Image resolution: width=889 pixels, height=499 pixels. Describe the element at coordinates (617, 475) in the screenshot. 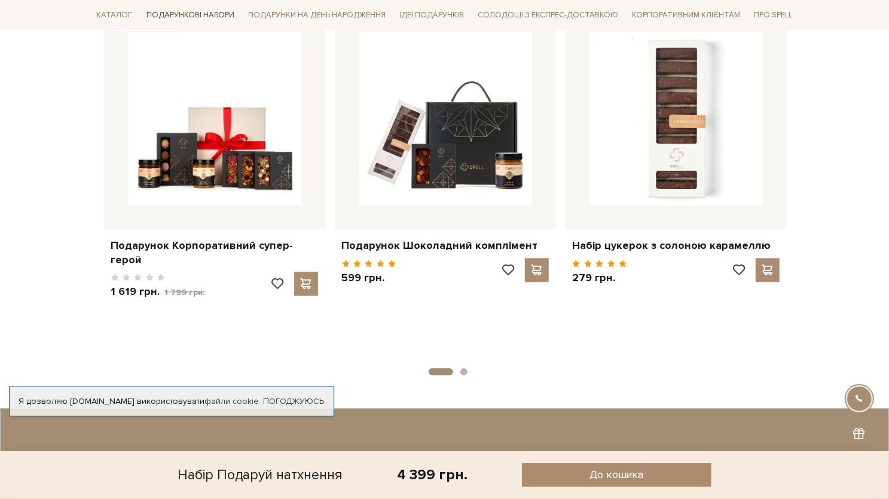

I see `button: До кошика` at that location.